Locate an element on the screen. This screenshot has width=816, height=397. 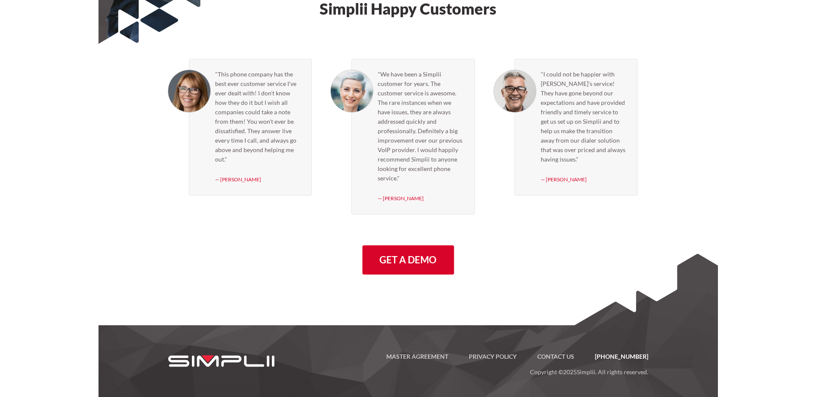
a: Get a Demo is located at coordinates (408, 260).